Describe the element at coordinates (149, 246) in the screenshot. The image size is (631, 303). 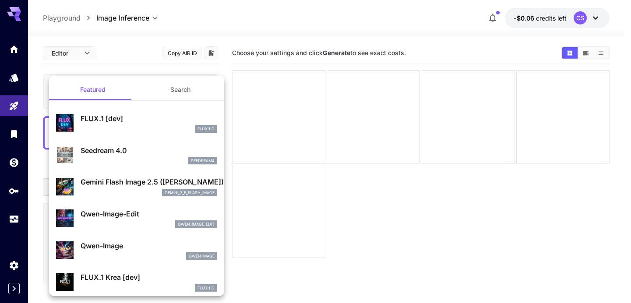
I see `p: Qwen-Image` at that location.